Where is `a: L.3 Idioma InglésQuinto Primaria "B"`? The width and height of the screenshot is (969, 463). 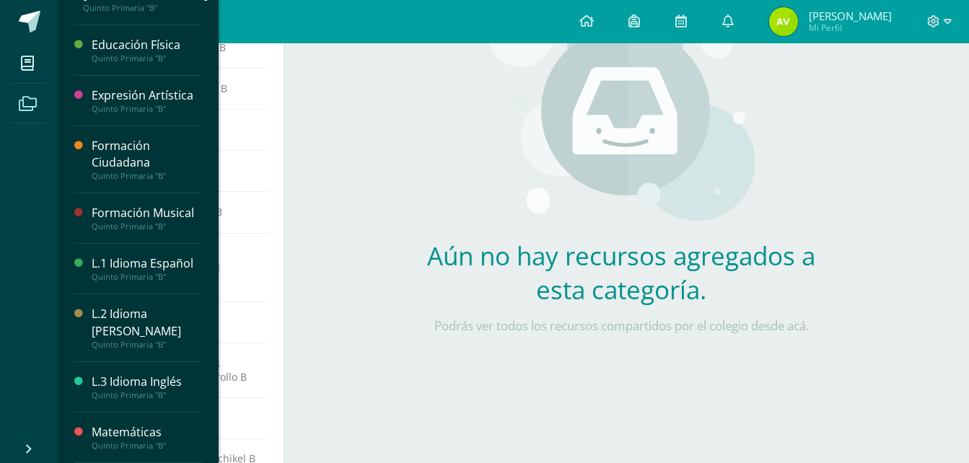 a: L.3 Idioma InglésQuinto Primaria "B" is located at coordinates (146, 387).